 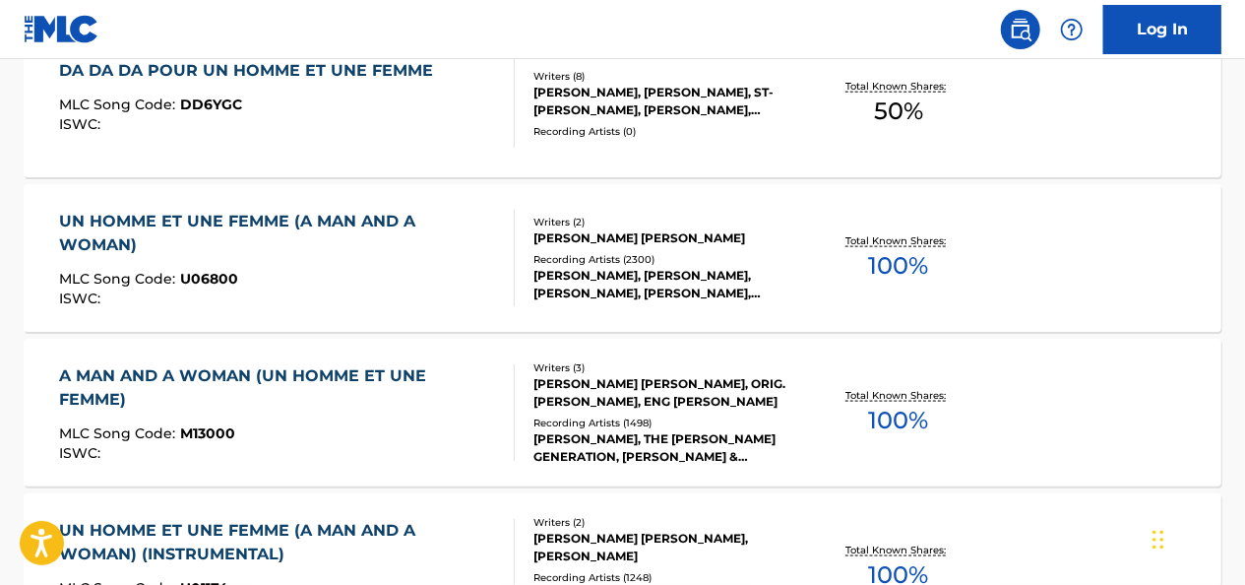 What do you see at coordinates (1021, 30) in the screenshot?
I see `a: Public Search` at bounding box center [1021, 30].